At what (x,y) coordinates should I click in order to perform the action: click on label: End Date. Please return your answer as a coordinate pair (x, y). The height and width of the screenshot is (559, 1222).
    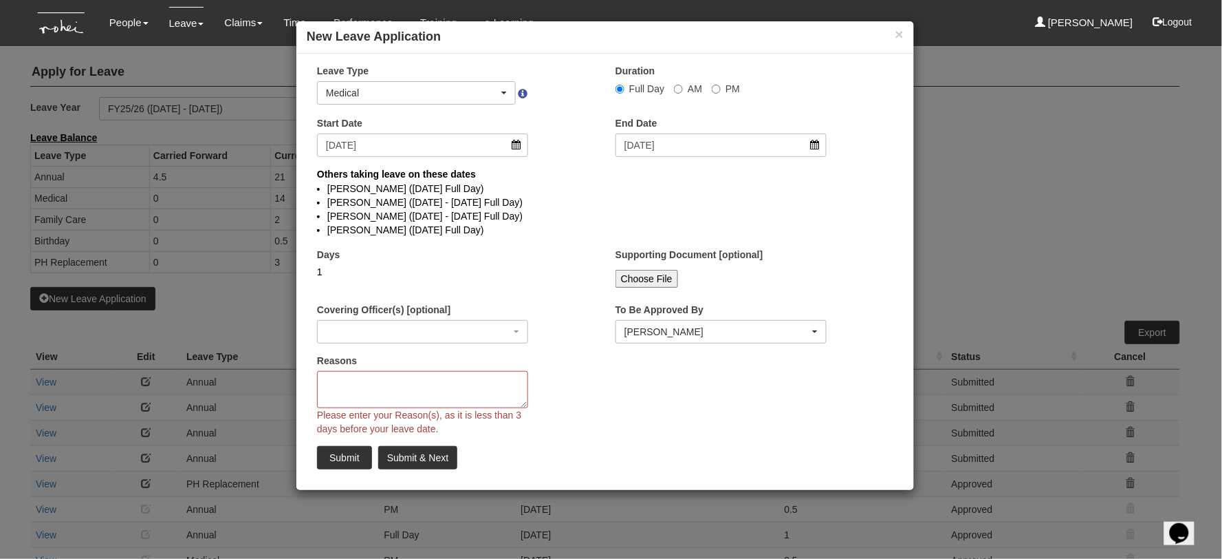
    Looking at the image, I should click on (636, 123).